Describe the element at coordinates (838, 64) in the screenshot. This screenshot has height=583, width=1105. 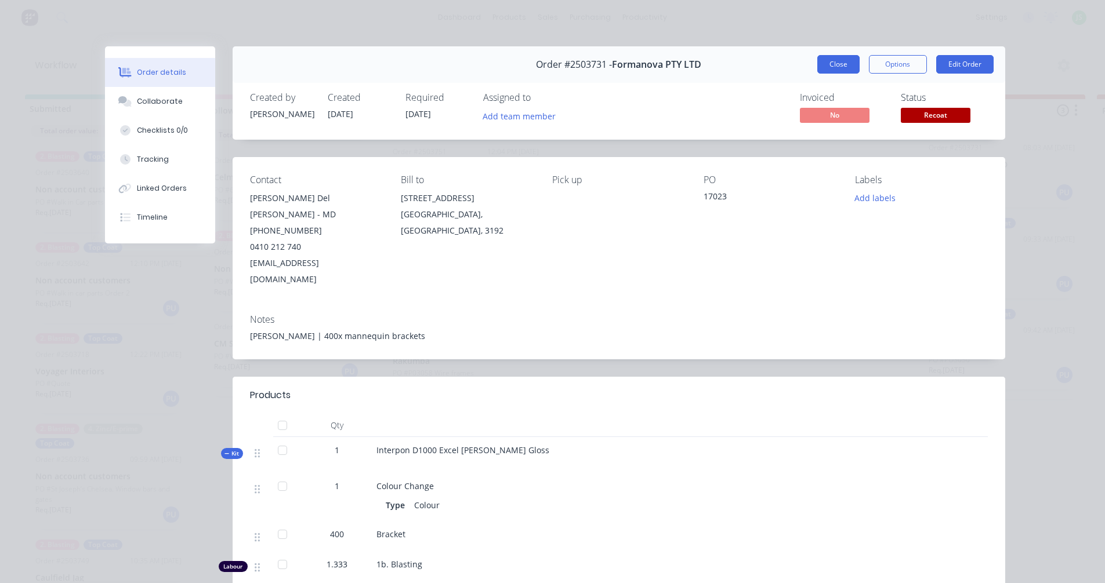
I see `button: Close` at that location.